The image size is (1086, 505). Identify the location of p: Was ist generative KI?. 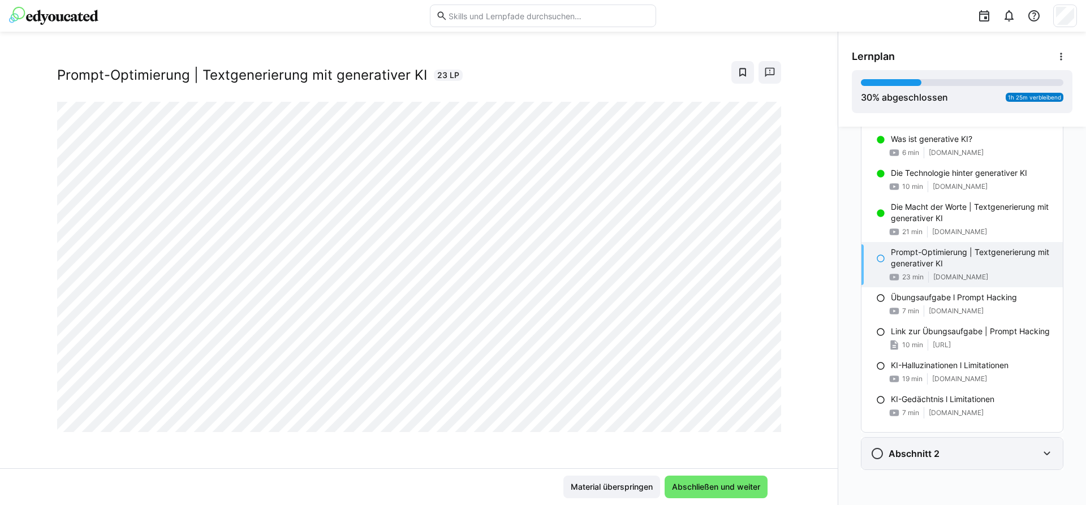
(931, 139).